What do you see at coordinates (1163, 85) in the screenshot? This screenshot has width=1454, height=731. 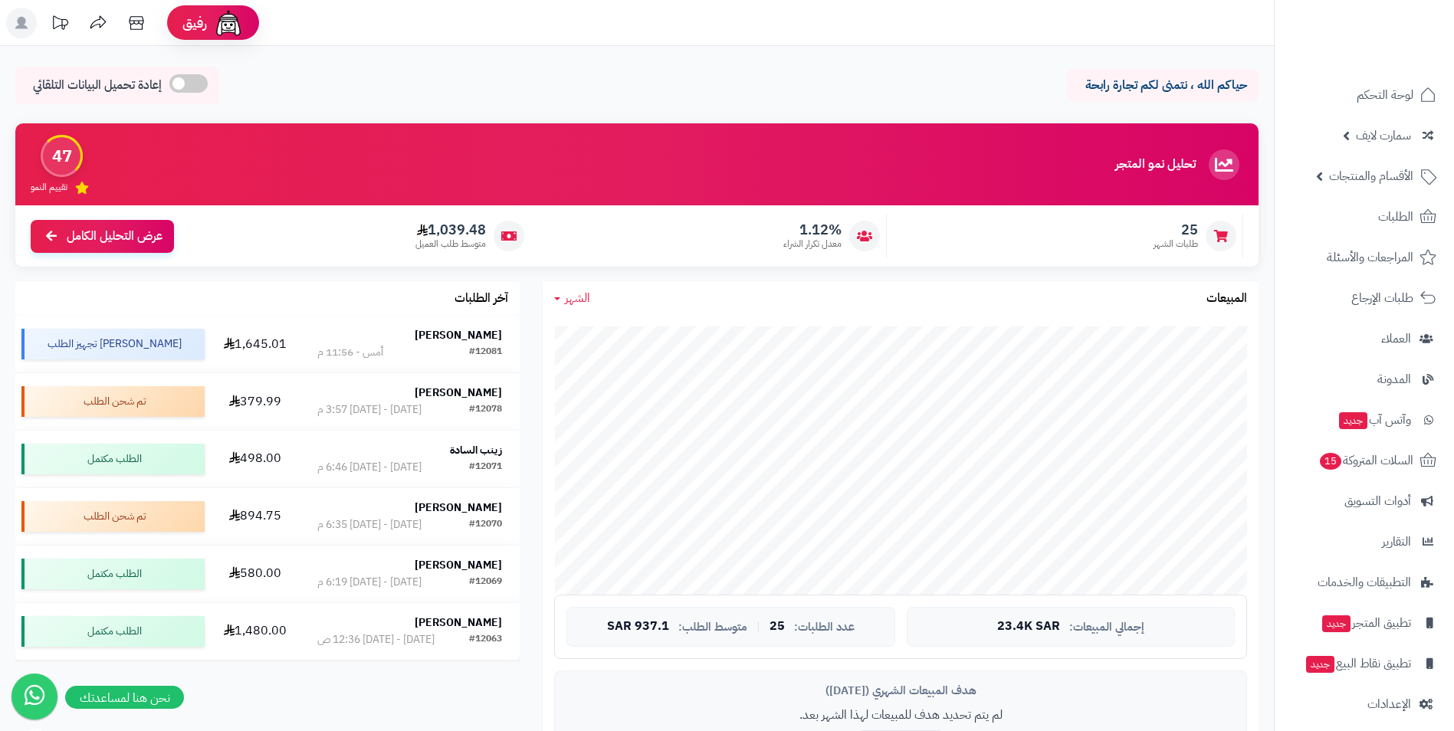 I see `p: حياكم الله ، نتمنى لكم تجارة رابحة` at bounding box center [1163, 85].